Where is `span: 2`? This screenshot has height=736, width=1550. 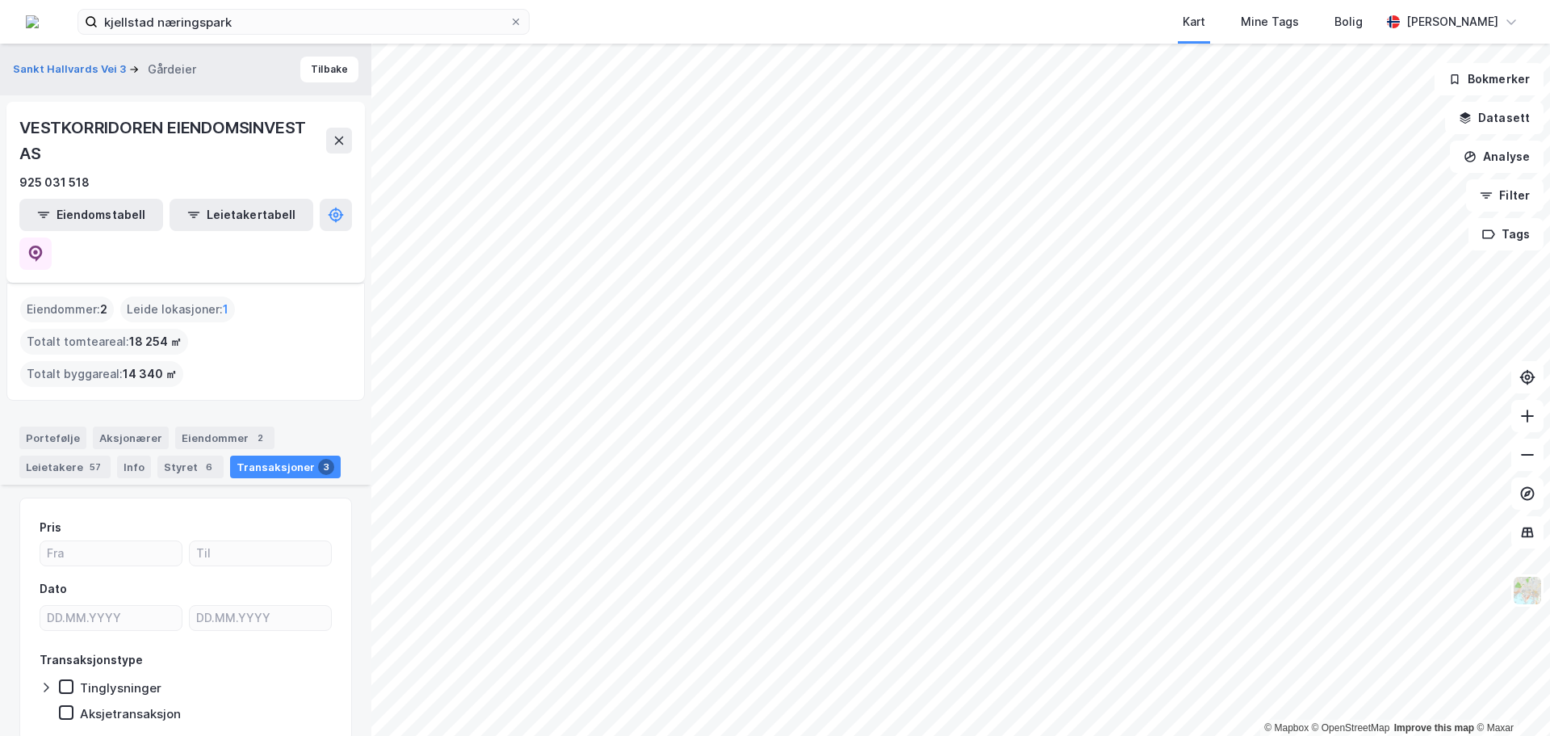 span: 2 is located at coordinates (103, 309).